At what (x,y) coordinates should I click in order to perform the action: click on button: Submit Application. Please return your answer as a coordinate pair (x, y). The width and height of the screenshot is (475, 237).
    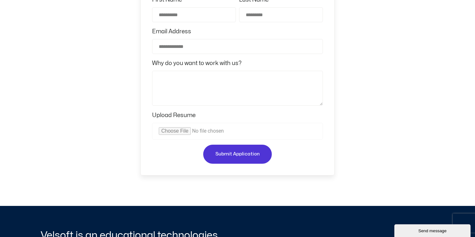
    Looking at the image, I should click on (238, 154).